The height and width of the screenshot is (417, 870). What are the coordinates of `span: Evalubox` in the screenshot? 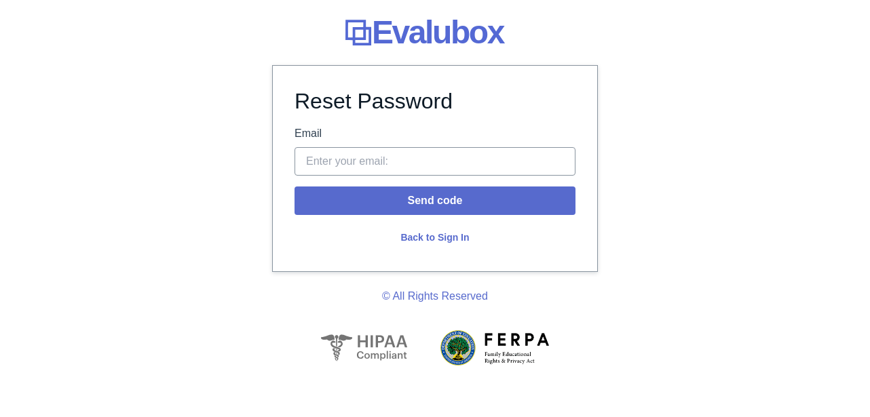 It's located at (437, 33).